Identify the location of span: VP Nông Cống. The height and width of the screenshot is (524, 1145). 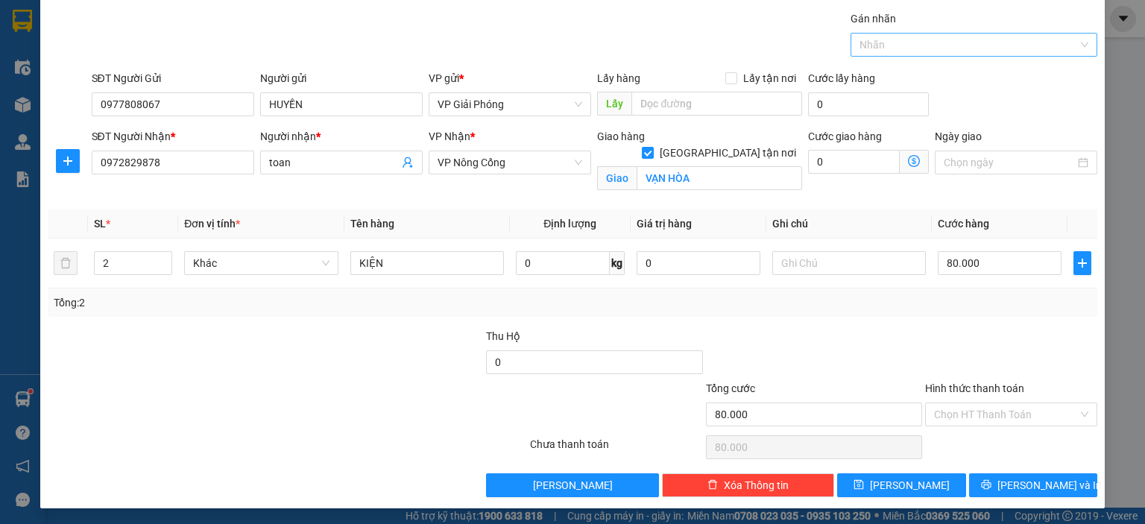
(510, 162).